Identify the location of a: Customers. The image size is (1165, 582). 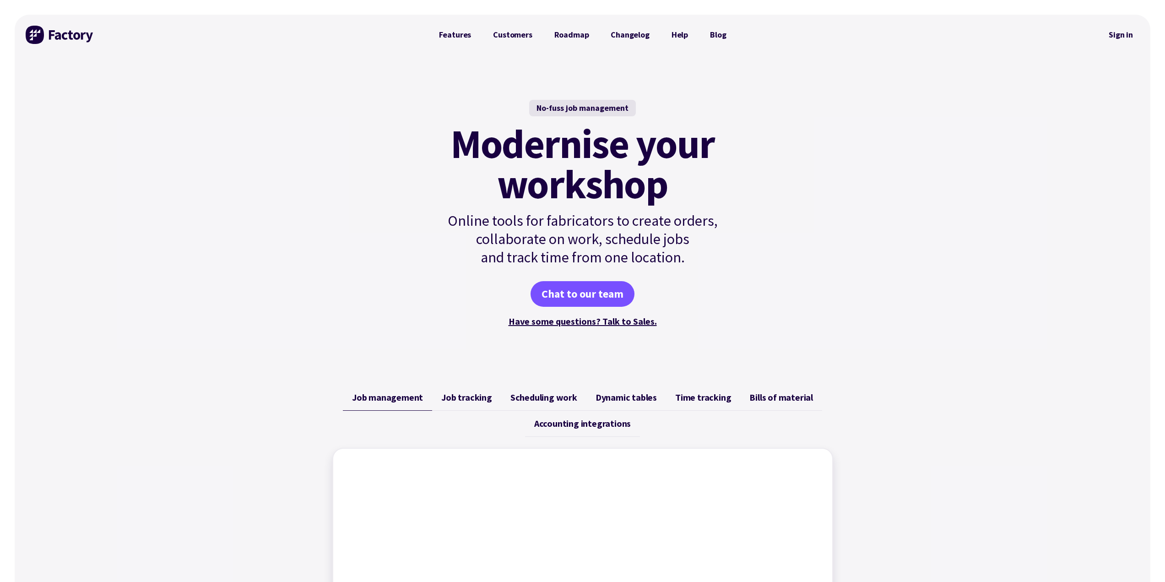
(512, 35).